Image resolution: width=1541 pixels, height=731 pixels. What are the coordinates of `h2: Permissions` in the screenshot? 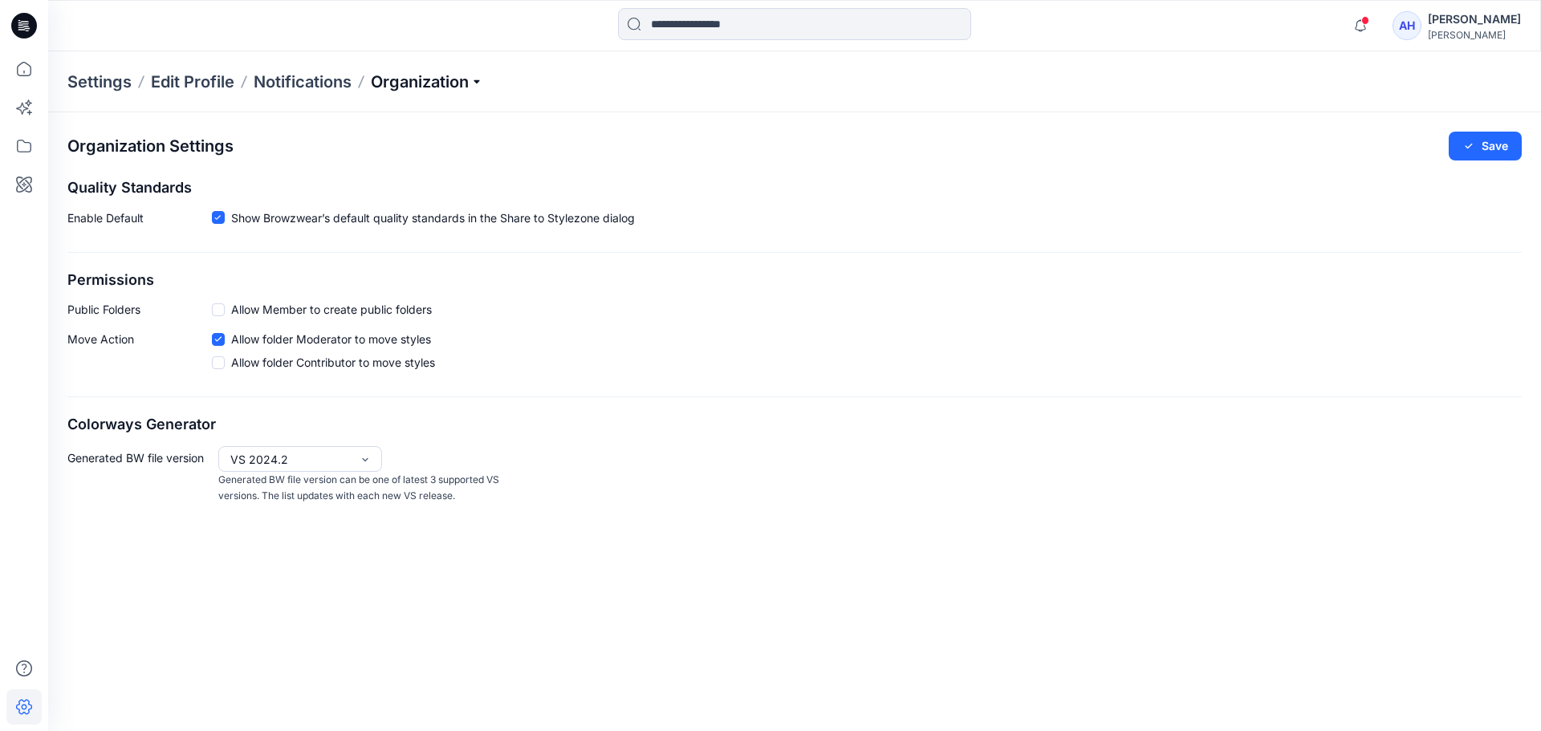 It's located at (794, 280).